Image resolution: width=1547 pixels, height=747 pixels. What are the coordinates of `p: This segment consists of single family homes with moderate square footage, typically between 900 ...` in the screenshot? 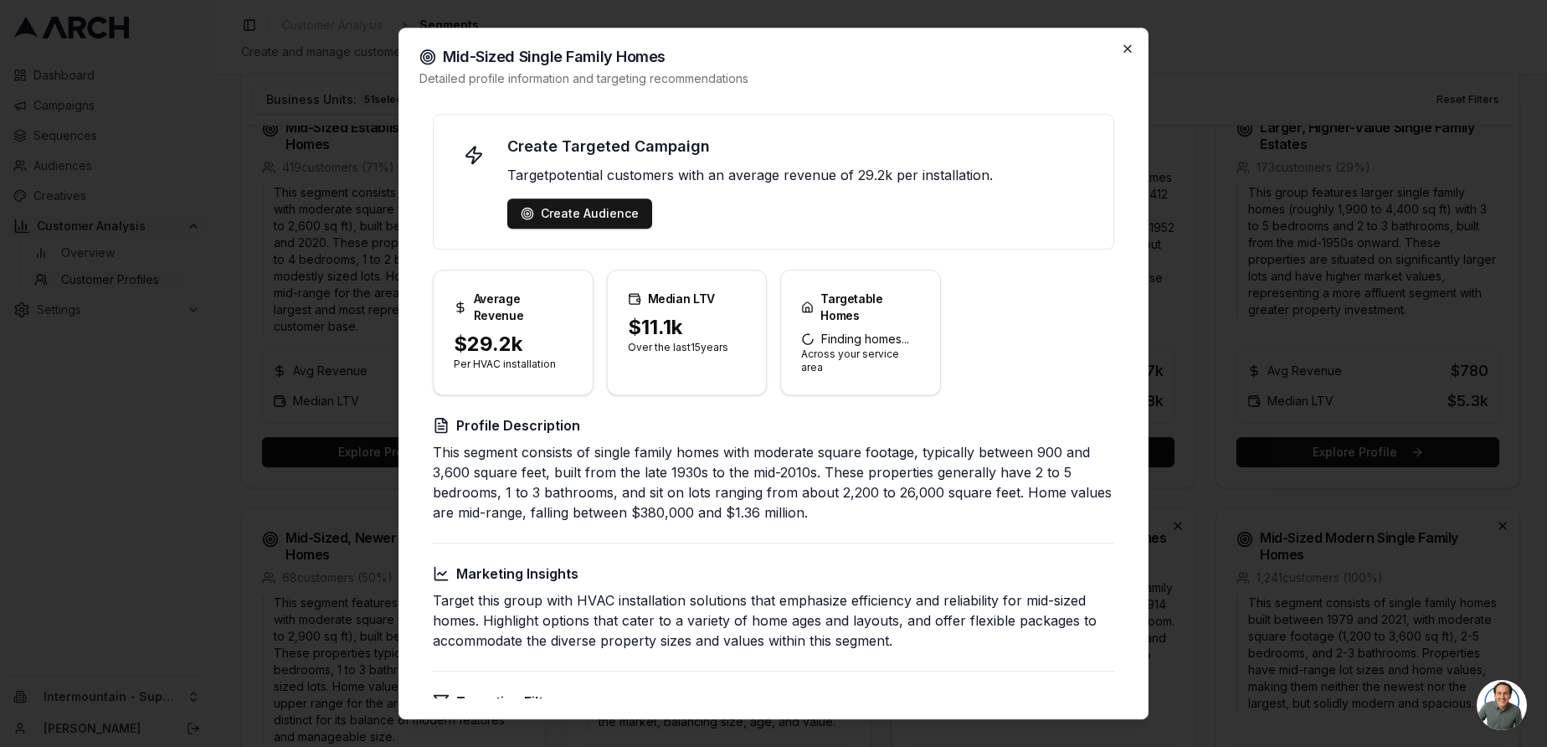 It's located at (774, 482).